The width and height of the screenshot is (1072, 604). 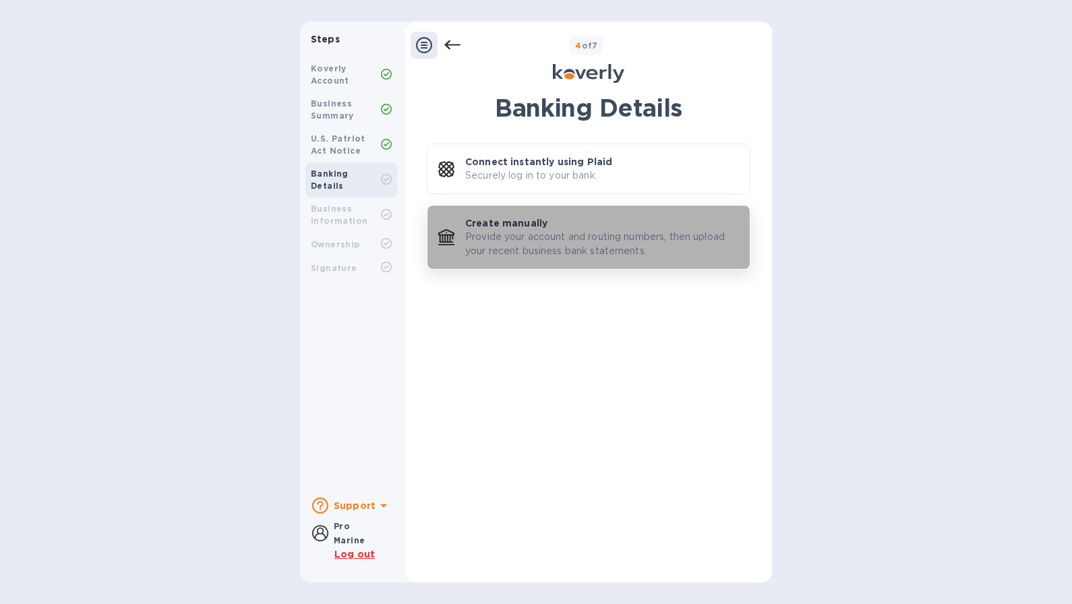 I want to click on b: Ownership, so click(x=335, y=244).